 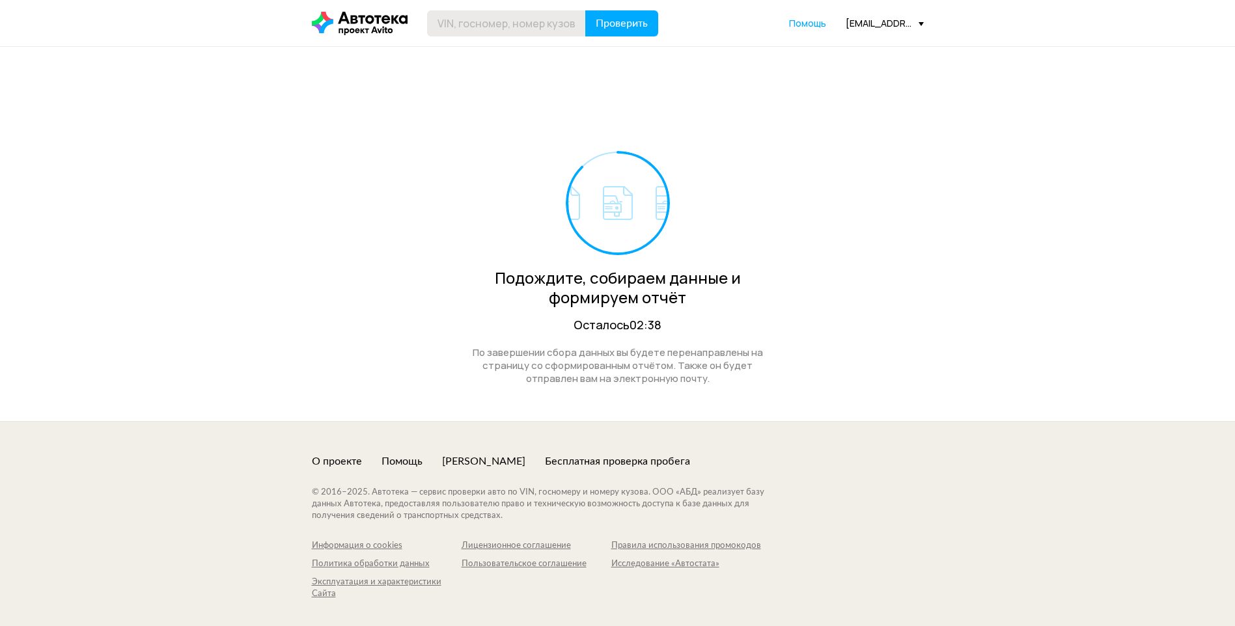 I want to click on div: Лицензионное соглашение, so click(x=536, y=546).